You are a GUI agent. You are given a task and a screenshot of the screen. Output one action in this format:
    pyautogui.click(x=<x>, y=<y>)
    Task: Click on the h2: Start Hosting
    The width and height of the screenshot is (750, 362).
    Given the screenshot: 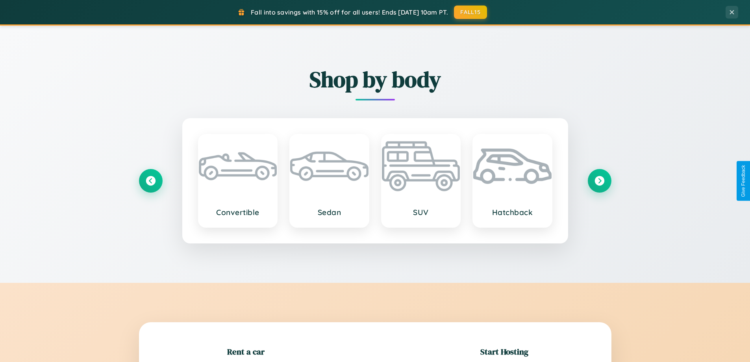 What is the action you would take?
    pyautogui.click(x=504, y=351)
    